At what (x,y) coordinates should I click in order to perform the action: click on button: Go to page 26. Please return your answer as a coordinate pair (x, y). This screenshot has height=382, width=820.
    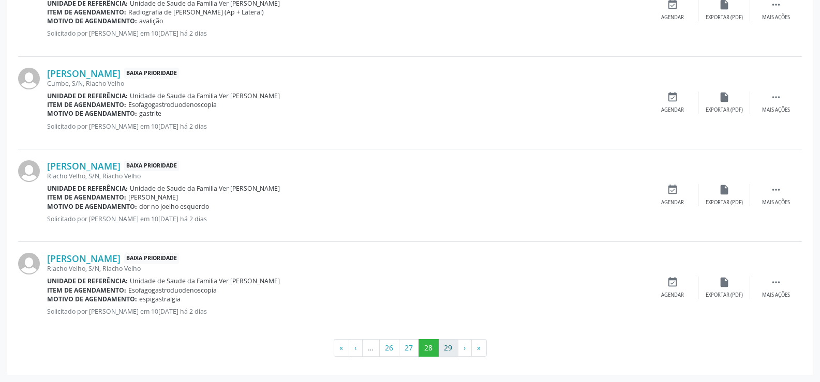
    Looking at the image, I should click on (389, 348).